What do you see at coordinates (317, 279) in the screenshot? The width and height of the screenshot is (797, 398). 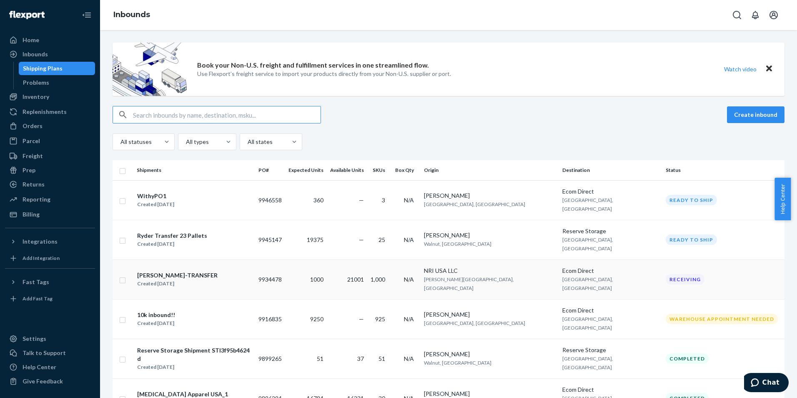 I see `span: 1000` at bounding box center [317, 279].